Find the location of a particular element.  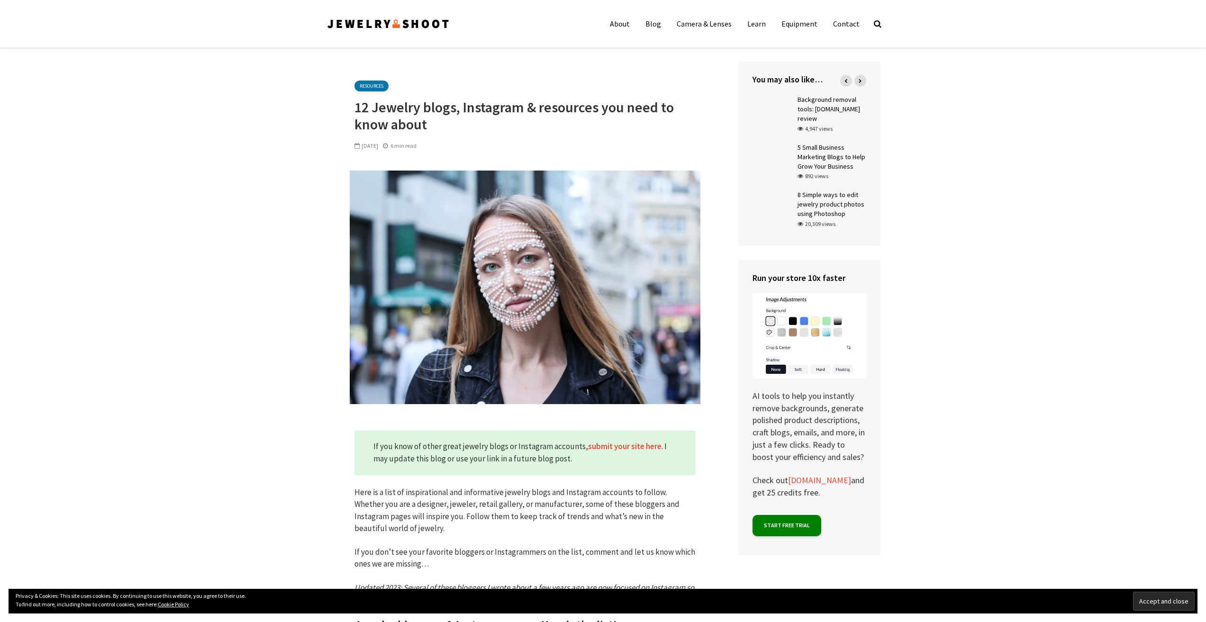

div: 4,947 views is located at coordinates (815, 129).